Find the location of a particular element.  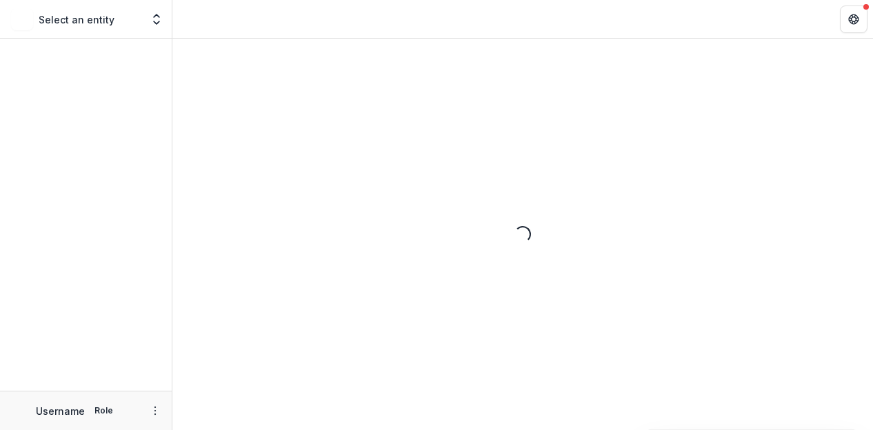

p: Select an entity is located at coordinates (77, 19).